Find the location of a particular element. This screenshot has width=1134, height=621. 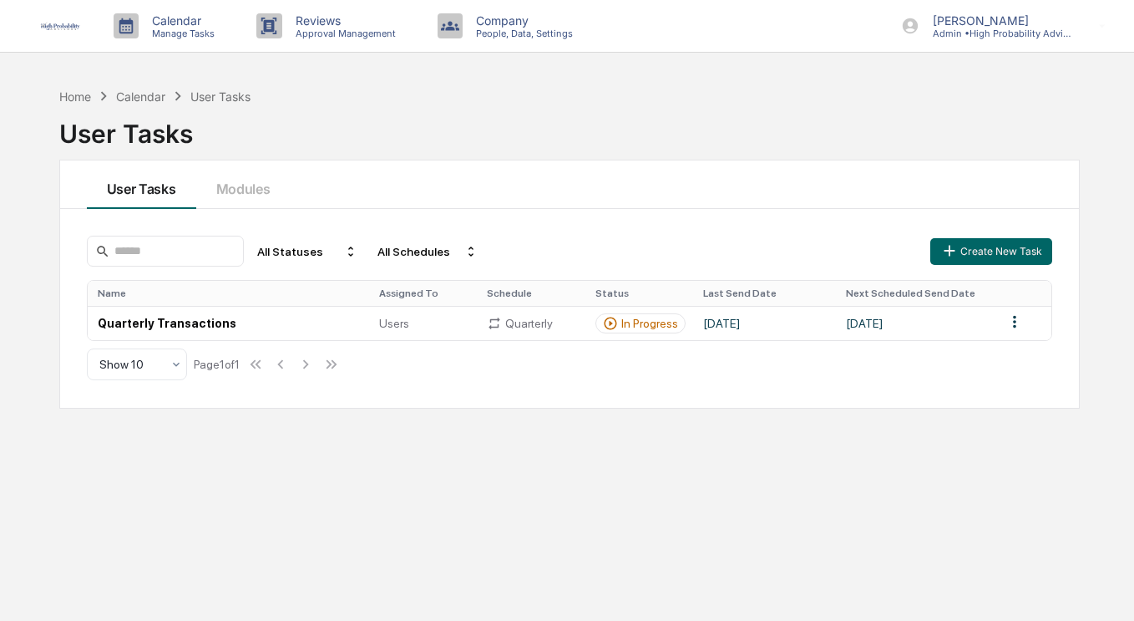

th: Last Send Date is located at coordinates (764, 293).